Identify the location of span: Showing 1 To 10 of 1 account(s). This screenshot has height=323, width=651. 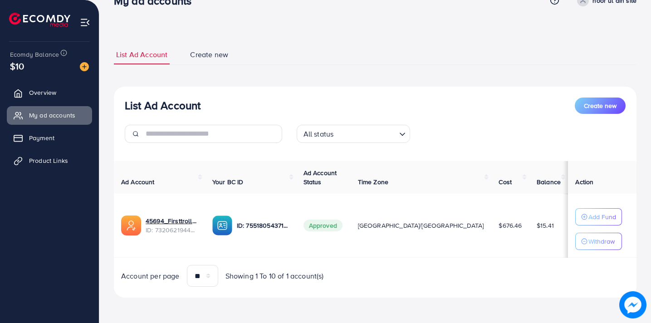
(274, 276).